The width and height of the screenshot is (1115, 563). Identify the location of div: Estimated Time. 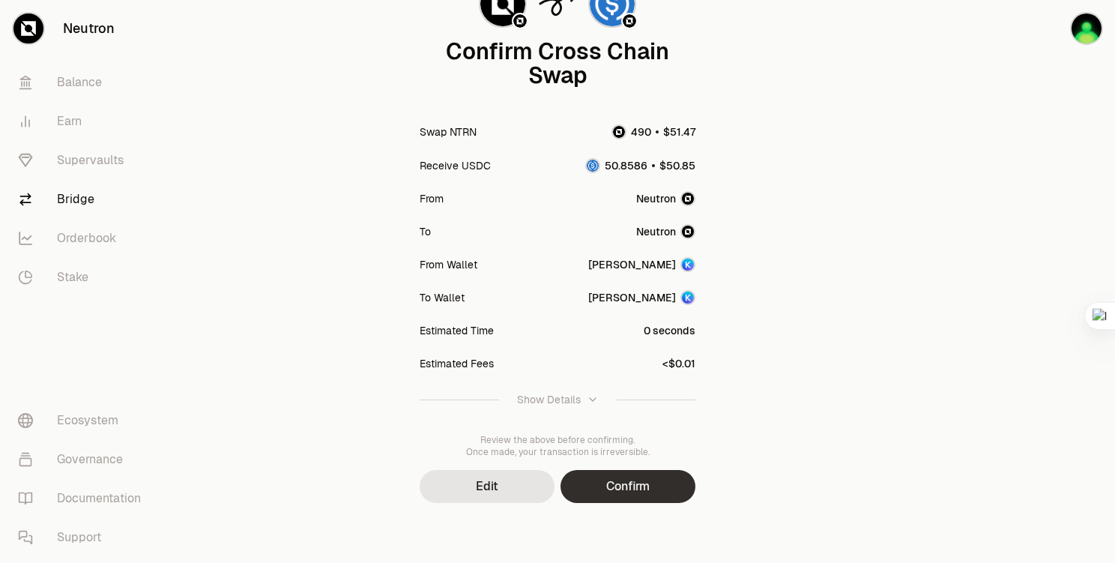
(456, 330).